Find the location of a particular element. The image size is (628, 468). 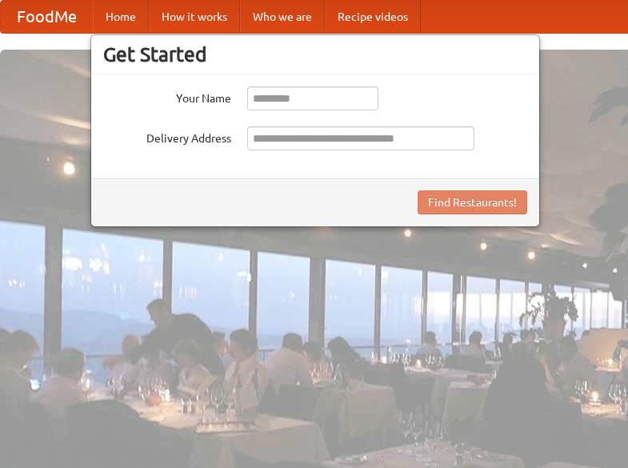

h3: Get Started is located at coordinates (315, 54).